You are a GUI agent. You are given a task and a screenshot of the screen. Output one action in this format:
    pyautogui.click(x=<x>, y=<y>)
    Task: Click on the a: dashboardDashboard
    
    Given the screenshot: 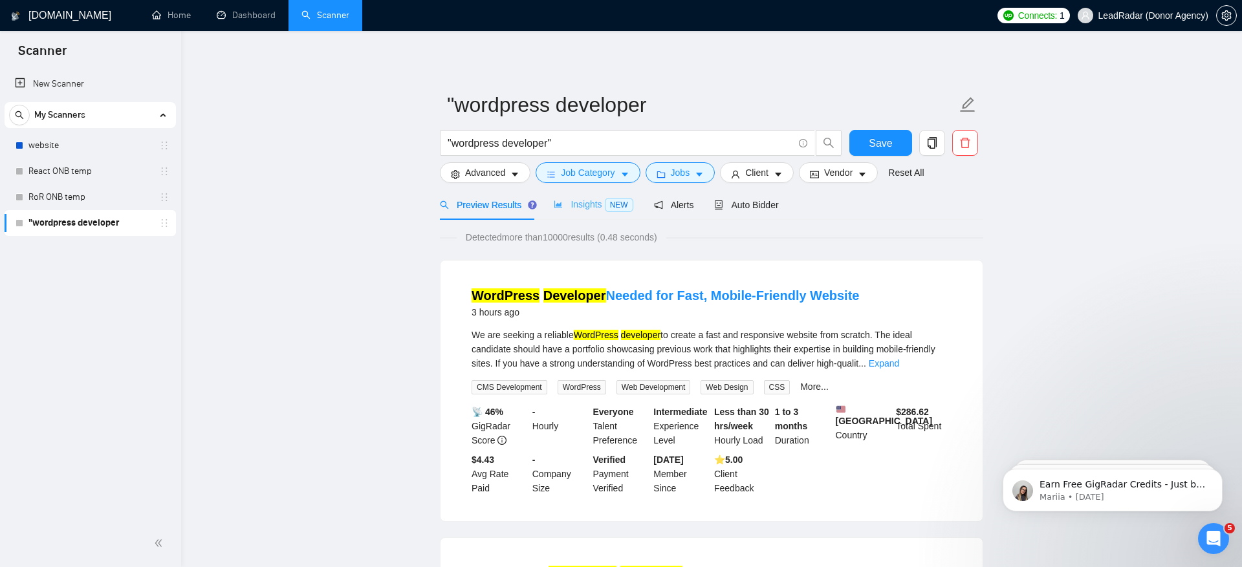 What is the action you would take?
    pyautogui.click(x=246, y=15)
    